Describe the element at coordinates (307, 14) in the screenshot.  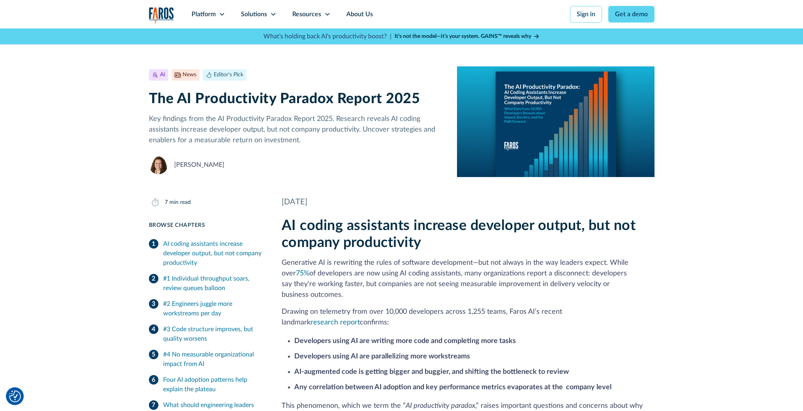
I see `div: Resources` at that location.